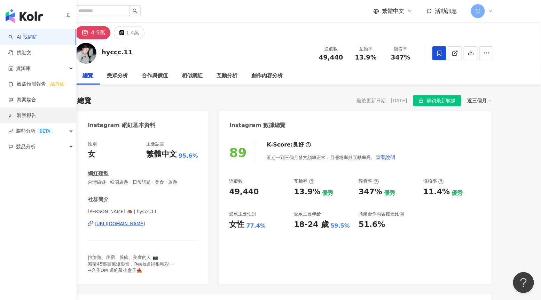 The height and width of the screenshot is (300, 541). Describe the element at coordinates (331, 57) in the screenshot. I see `span: 49,440` at that location.